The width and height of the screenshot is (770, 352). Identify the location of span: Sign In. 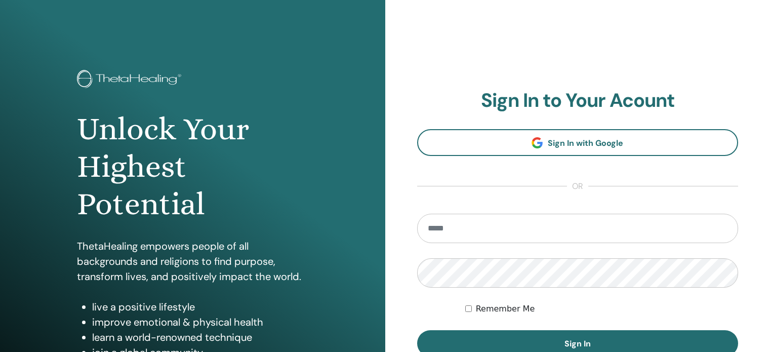
(578, 343).